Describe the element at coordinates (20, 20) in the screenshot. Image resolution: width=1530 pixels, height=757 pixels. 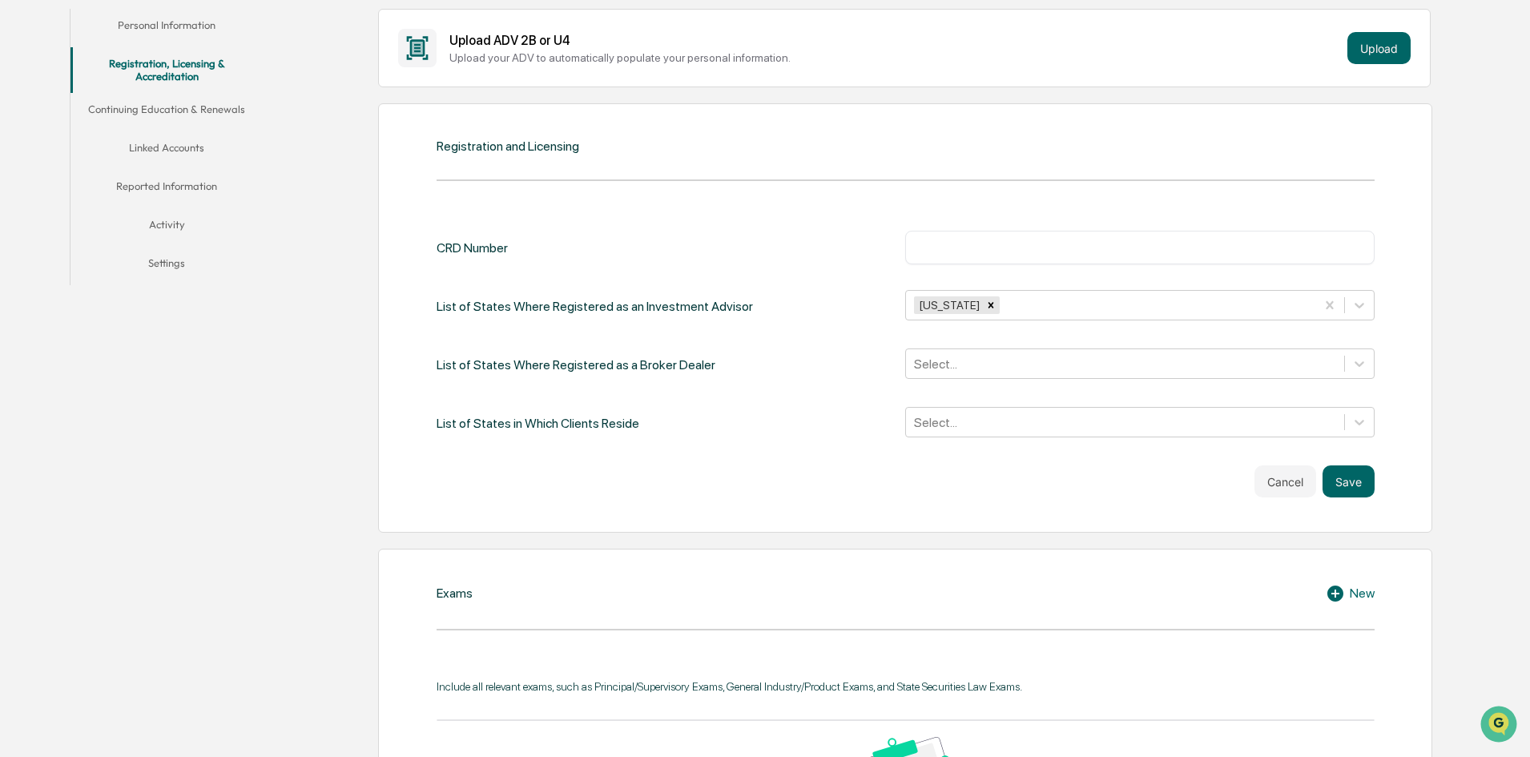
I see `button: Open customer support` at that location.